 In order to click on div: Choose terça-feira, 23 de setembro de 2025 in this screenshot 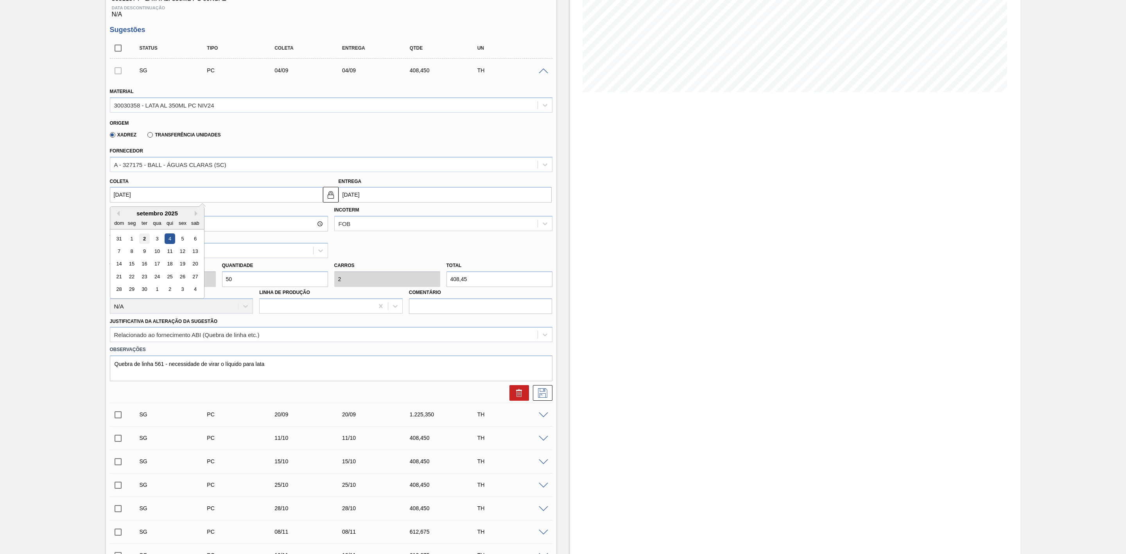, I will do `click(144, 276)`.